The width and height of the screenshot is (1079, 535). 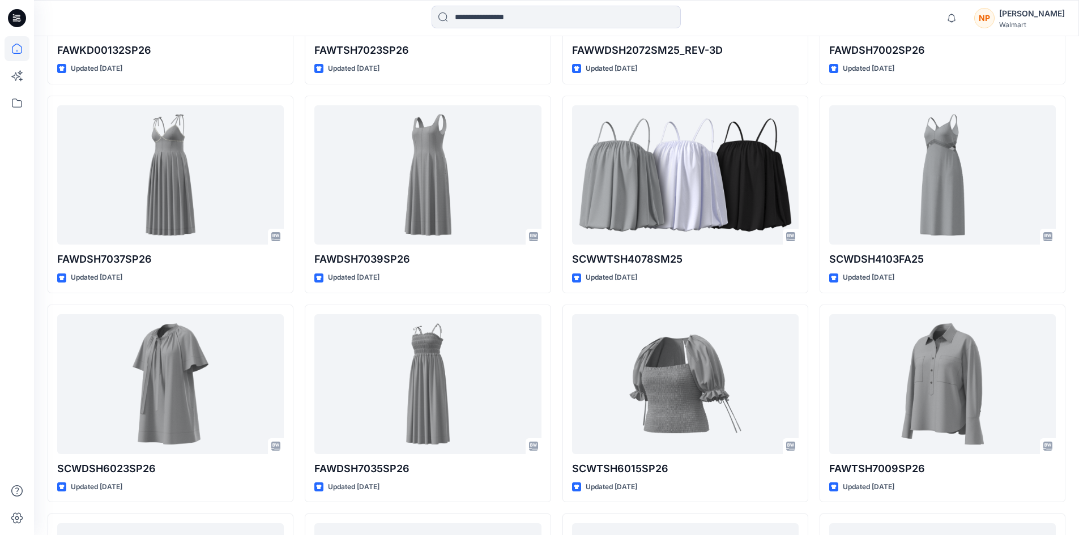 I want to click on a: FAWDSH7039SP26, so click(x=428, y=175).